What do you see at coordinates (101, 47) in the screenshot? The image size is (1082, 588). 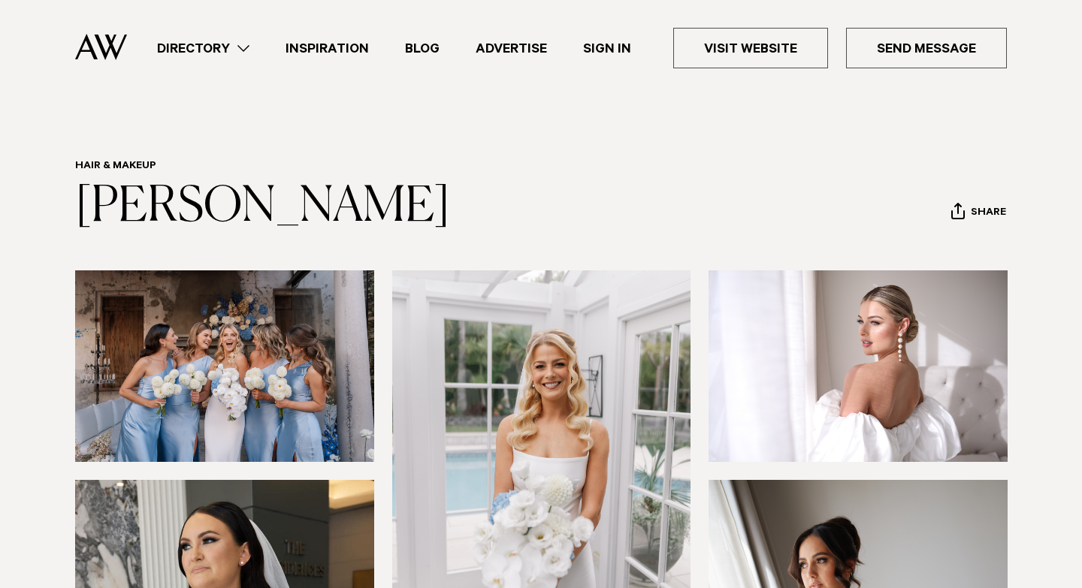 I see `img: Auckland Weddings Logo` at bounding box center [101, 47].